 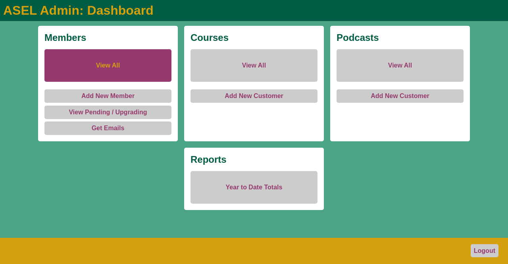 I want to click on h2: Reports, so click(x=254, y=160).